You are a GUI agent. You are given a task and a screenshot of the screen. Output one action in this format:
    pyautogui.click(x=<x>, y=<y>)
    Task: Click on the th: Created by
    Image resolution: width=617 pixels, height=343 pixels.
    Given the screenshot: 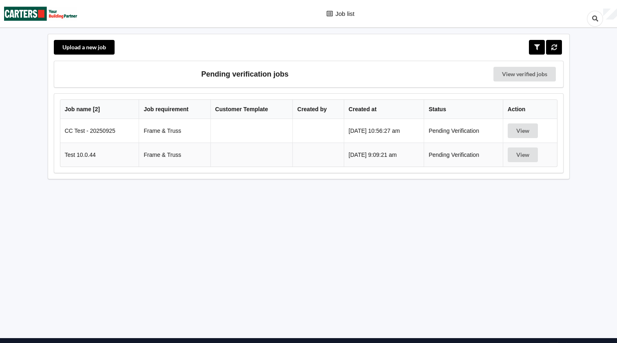 What is the action you would take?
    pyautogui.click(x=318, y=109)
    